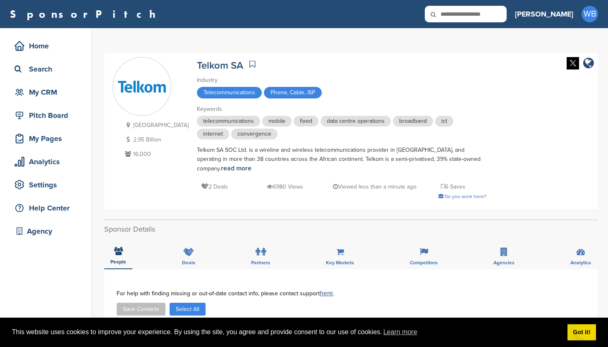  Describe the element at coordinates (85, 14) in the screenshot. I see `a: SponsorPitch` at that location.